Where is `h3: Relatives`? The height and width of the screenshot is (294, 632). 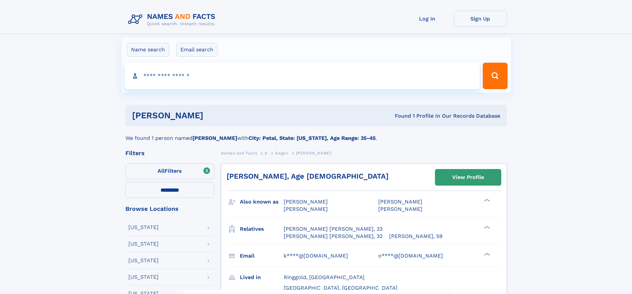
h3: Relatives is located at coordinates (262, 229).